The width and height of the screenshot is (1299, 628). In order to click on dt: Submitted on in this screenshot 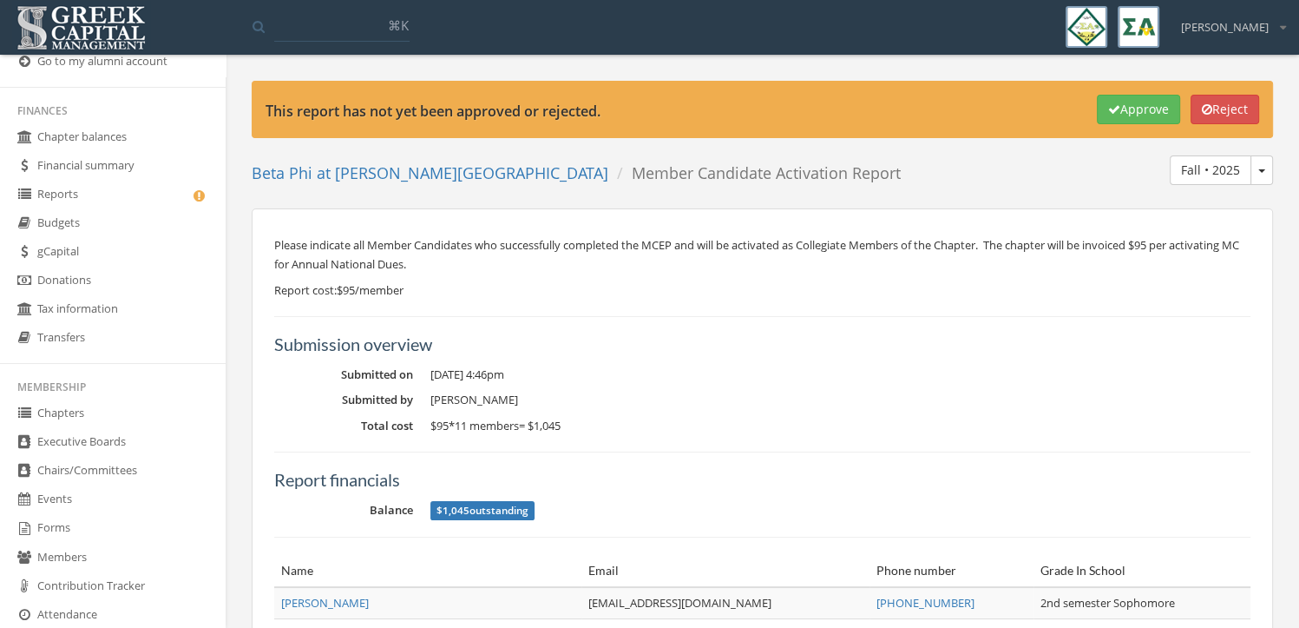, I will do `click(344, 374)`.